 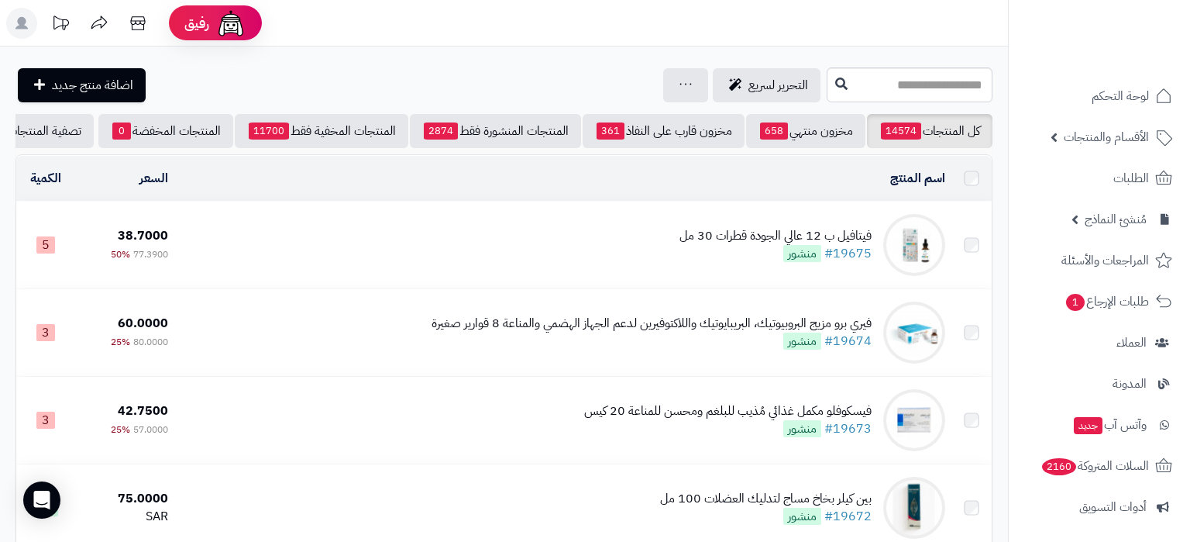 What do you see at coordinates (1100, 384) in the screenshot?
I see `a: المدونة` at bounding box center [1100, 384].